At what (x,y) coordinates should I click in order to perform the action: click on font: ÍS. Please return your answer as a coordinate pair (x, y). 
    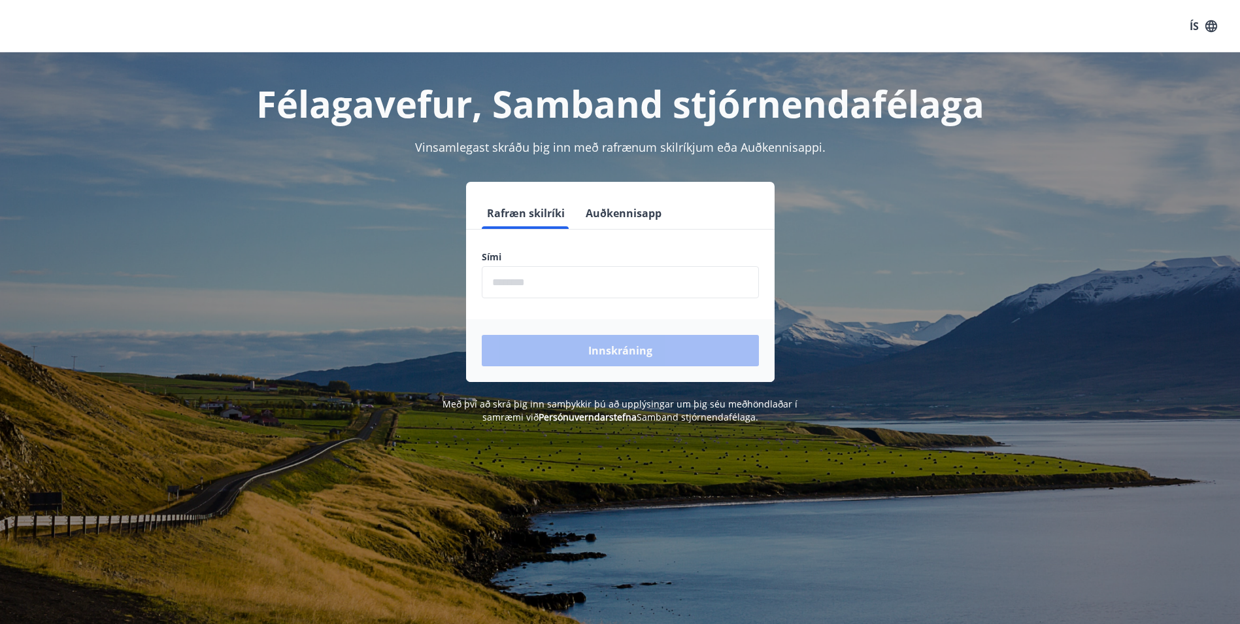
    Looking at the image, I should click on (1195, 26).